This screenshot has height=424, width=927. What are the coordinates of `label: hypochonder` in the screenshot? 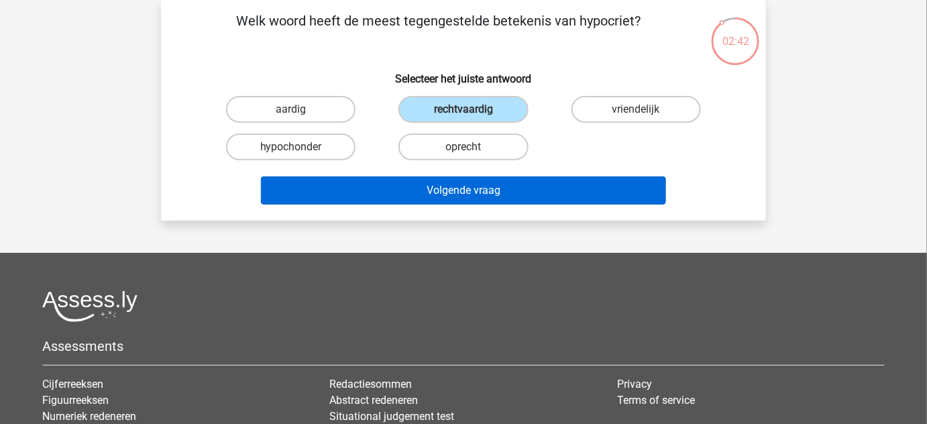 It's located at (290, 147).